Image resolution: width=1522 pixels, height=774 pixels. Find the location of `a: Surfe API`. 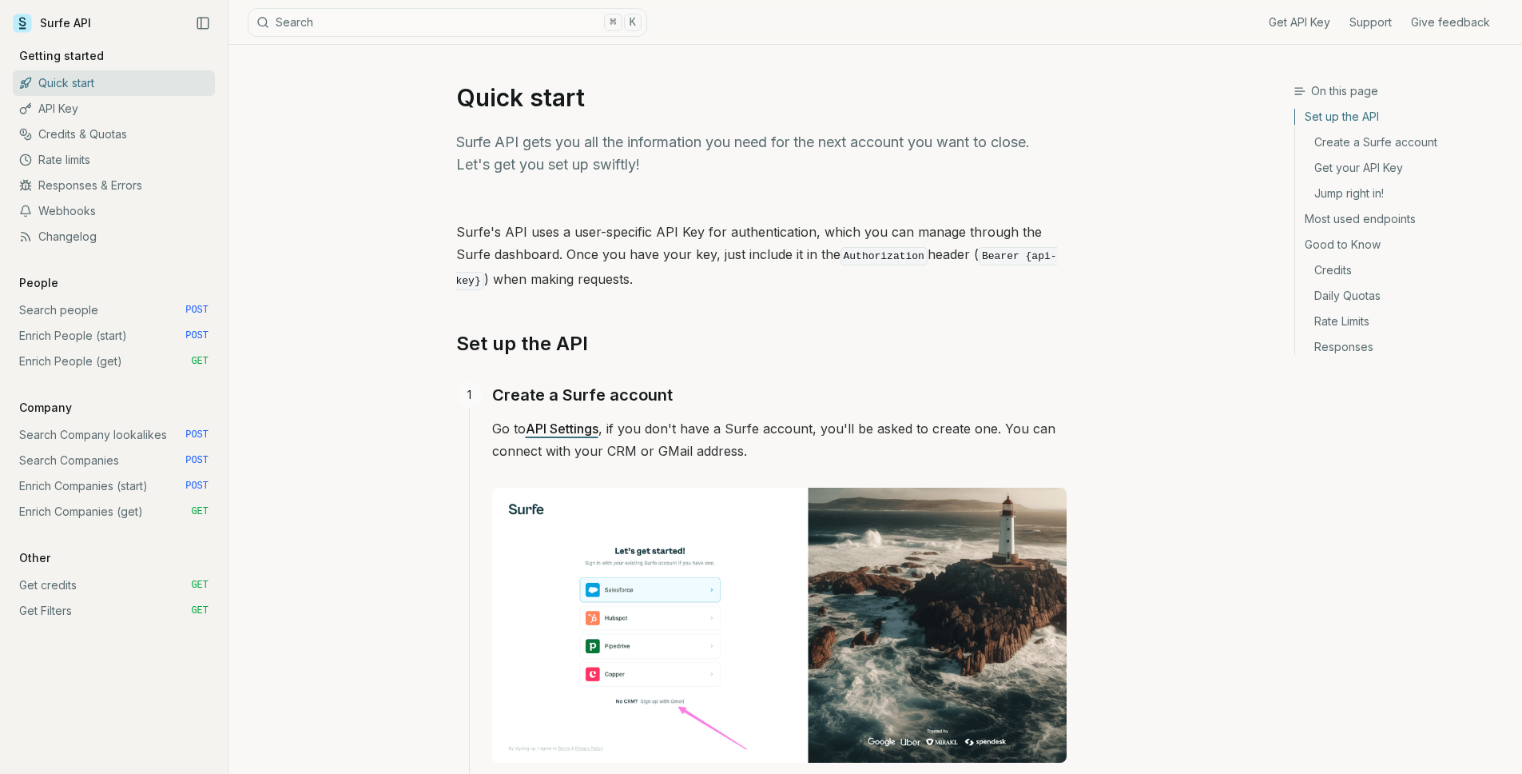

a: Surfe API is located at coordinates (52, 23).